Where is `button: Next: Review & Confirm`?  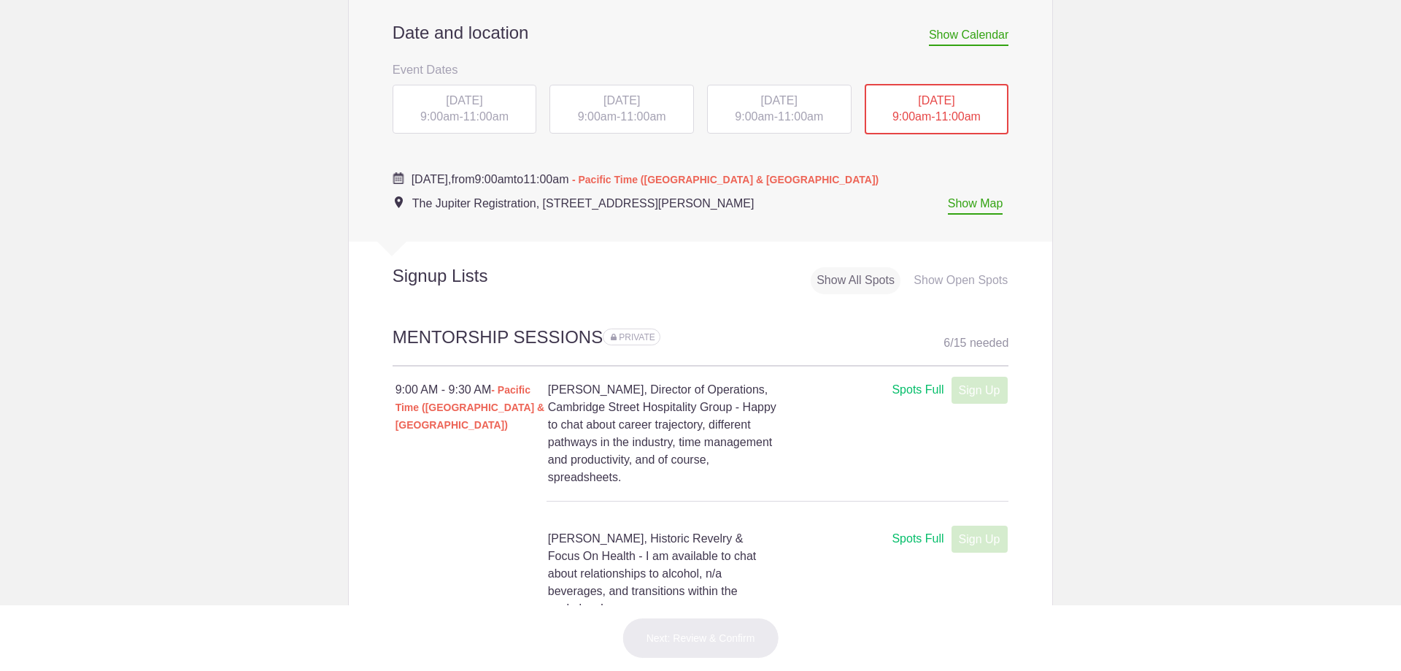
button: Next: Review & Confirm is located at coordinates (701, 638).